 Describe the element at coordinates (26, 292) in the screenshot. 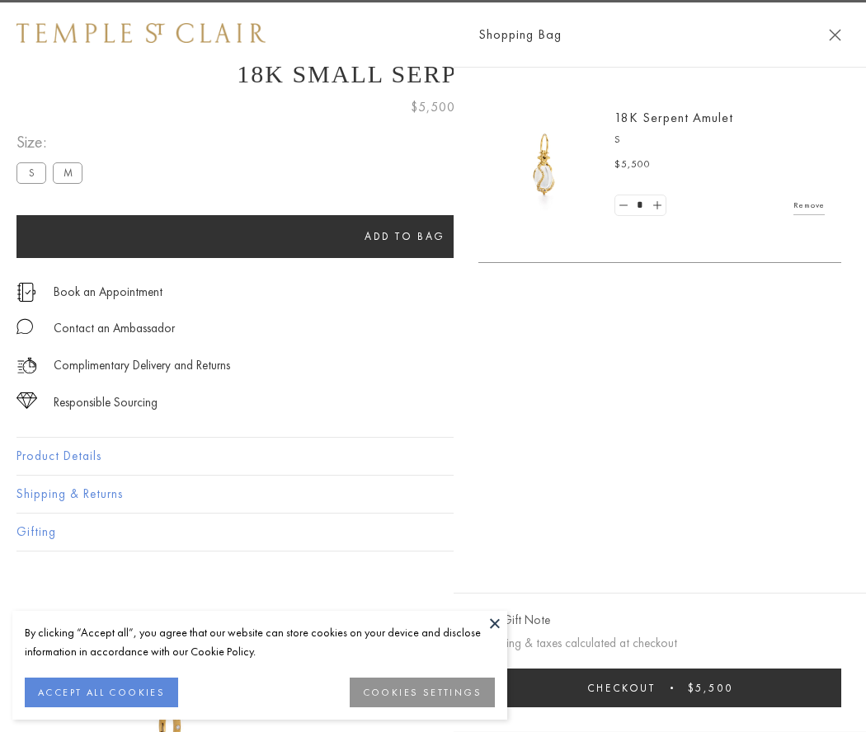

I see `img: icon_appointment.svg` at that location.